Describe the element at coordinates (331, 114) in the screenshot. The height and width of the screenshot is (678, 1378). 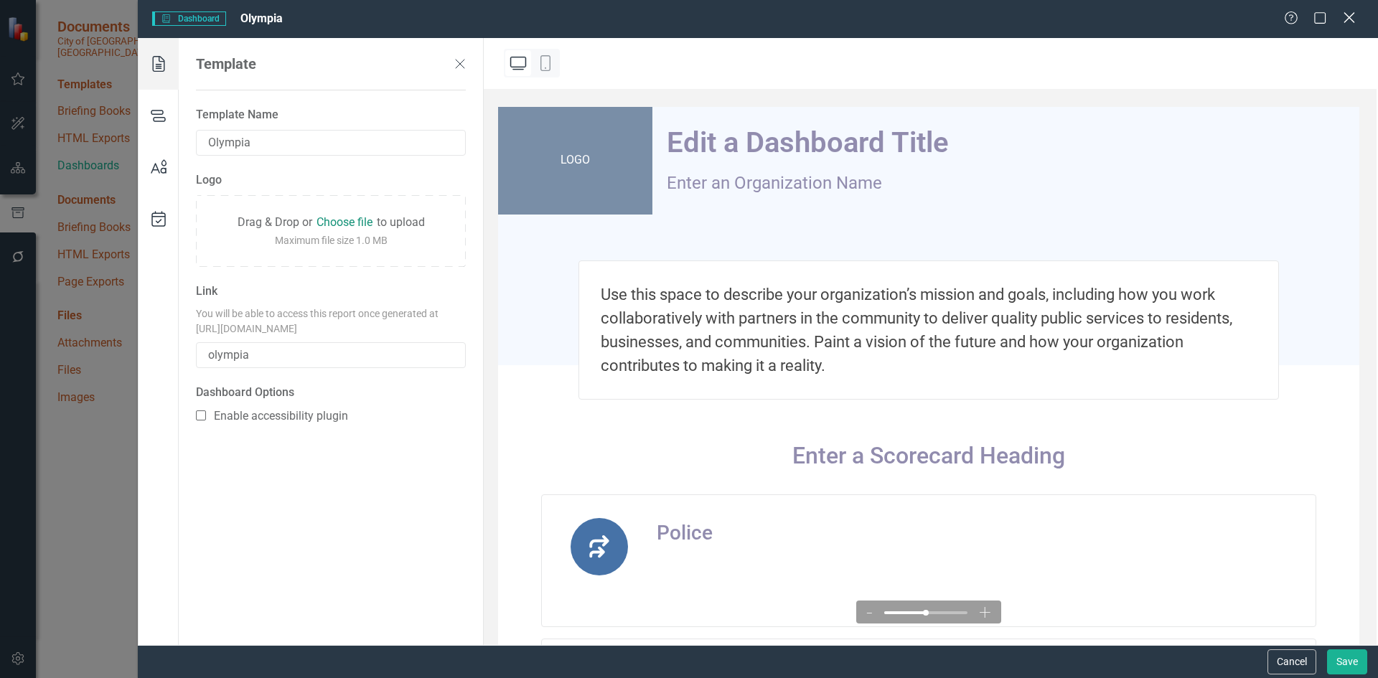
I see `label: Template Name` at that location.